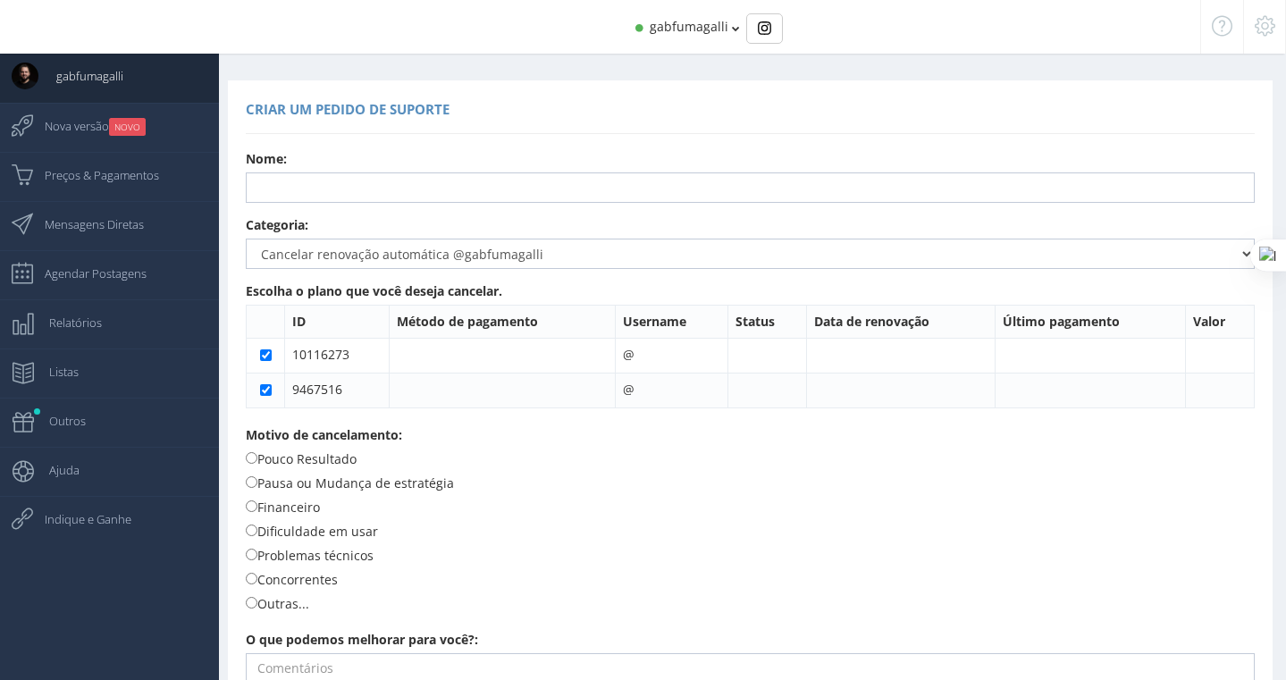 The image size is (1286, 680). What do you see at coordinates (251, 578) in the screenshot?
I see `input: Concorrentes` at bounding box center [251, 578].